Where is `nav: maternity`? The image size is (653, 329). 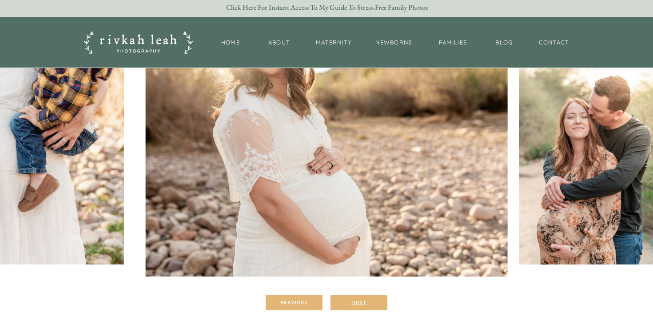
nav: maternity is located at coordinates (334, 43).